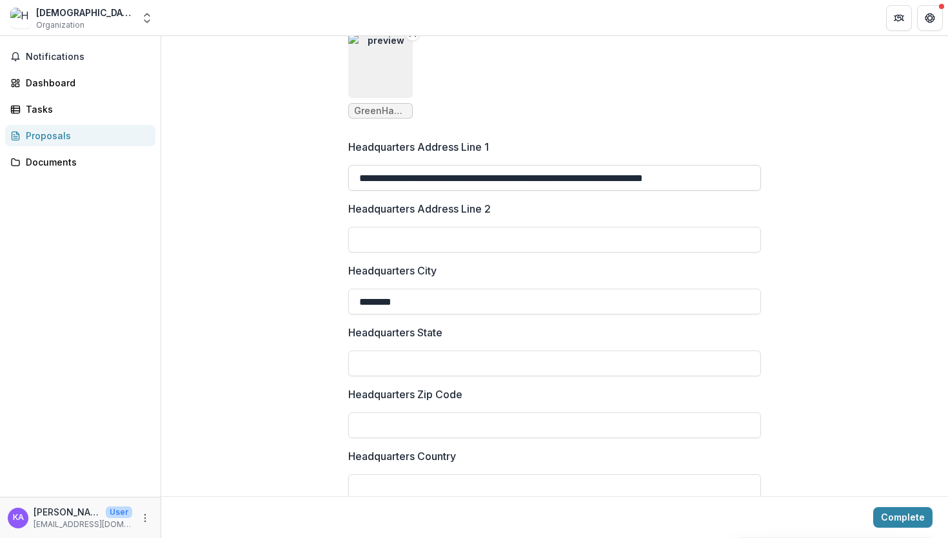 The height and width of the screenshot is (538, 948). What do you see at coordinates (80, 83) in the screenshot?
I see `a: Dashboard` at bounding box center [80, 83].